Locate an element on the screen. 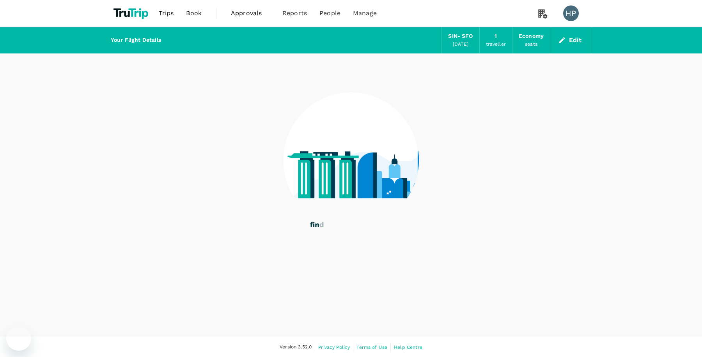 Image resolution: width=702 pixels, height=357 pixels. button: Edit is located at coordinates (570, 40).